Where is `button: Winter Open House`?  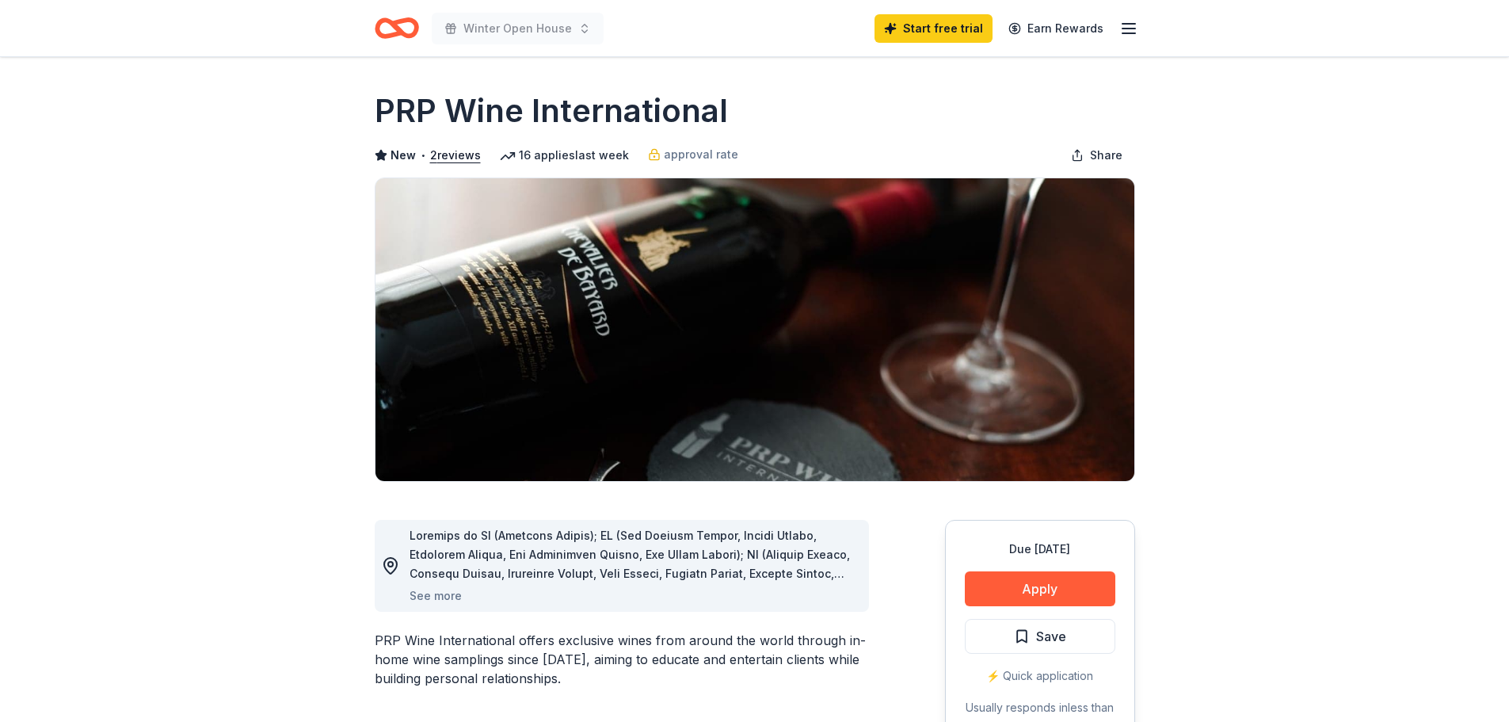 button: Winter Open House is located at coordinates (517, 29).